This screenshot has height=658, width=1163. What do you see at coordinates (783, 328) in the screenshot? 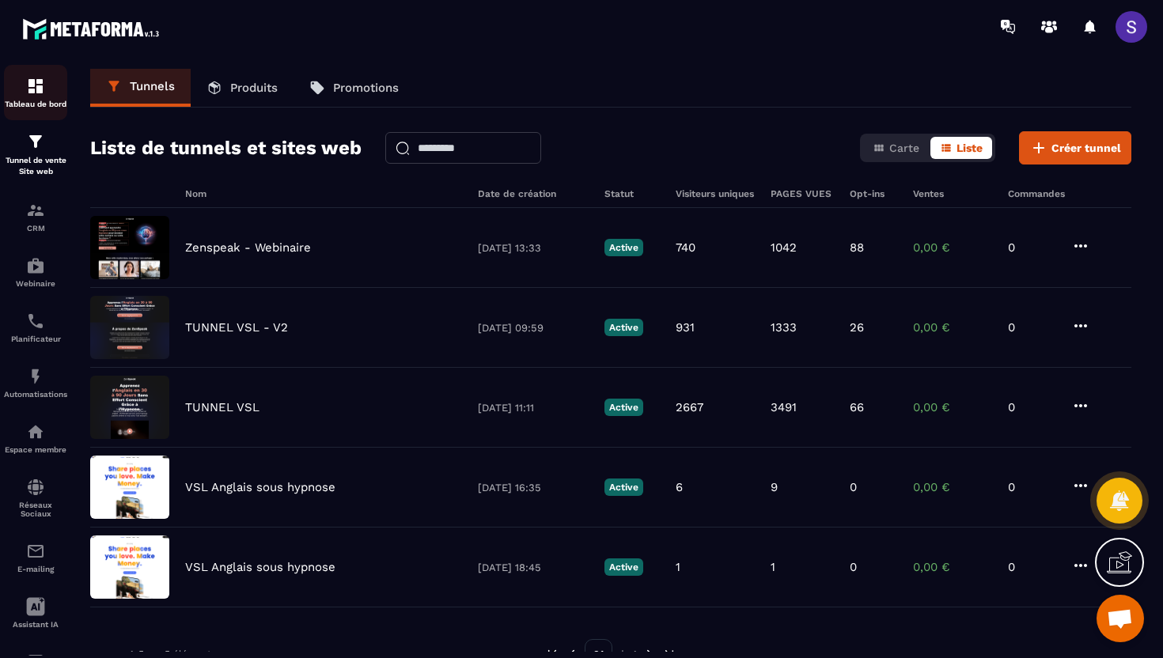
I see `p: 1333` at bounding box center [783, 328].